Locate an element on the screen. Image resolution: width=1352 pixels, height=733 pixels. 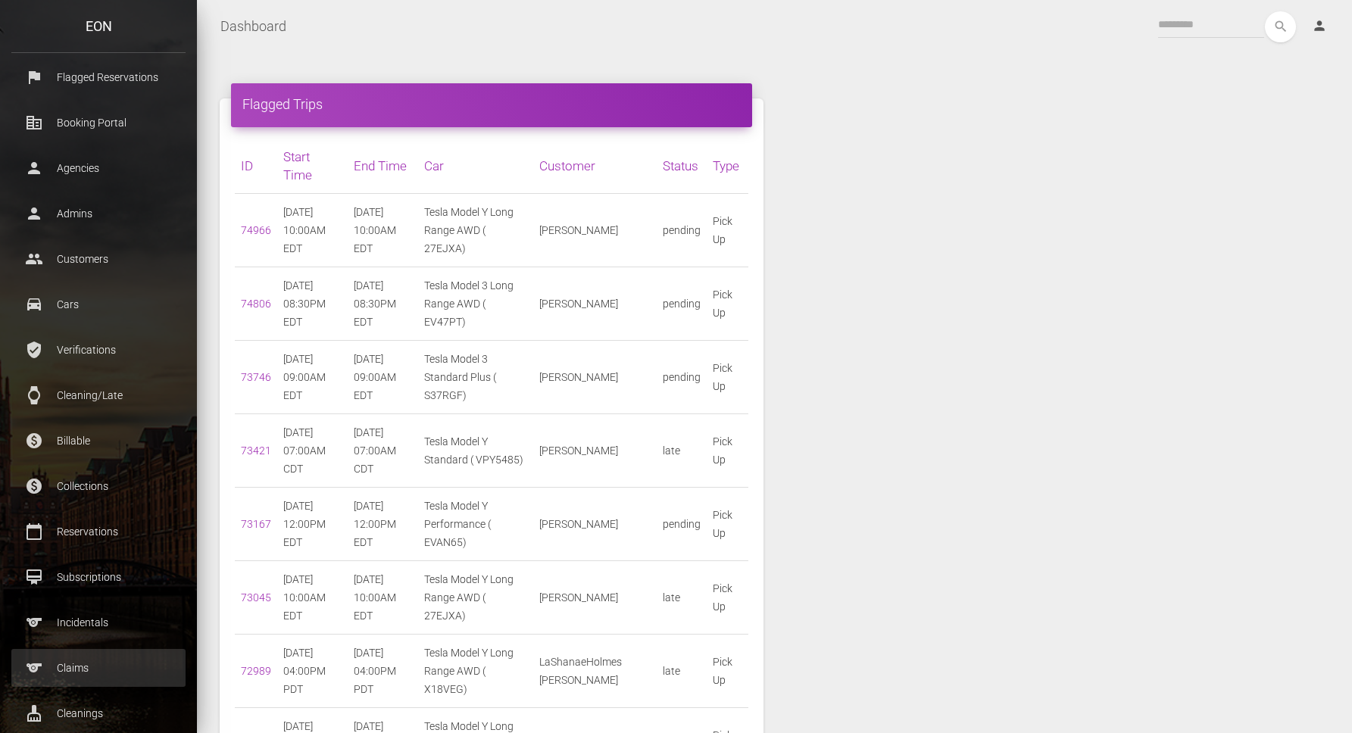
a: person Admins is located at coordinates (98, 214).